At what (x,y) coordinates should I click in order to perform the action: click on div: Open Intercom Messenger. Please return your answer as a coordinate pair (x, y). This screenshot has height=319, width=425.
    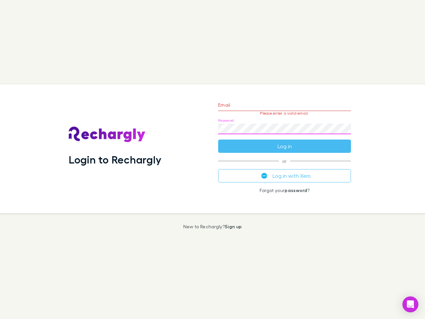
    Looking at the image, I should click on (411, 304).